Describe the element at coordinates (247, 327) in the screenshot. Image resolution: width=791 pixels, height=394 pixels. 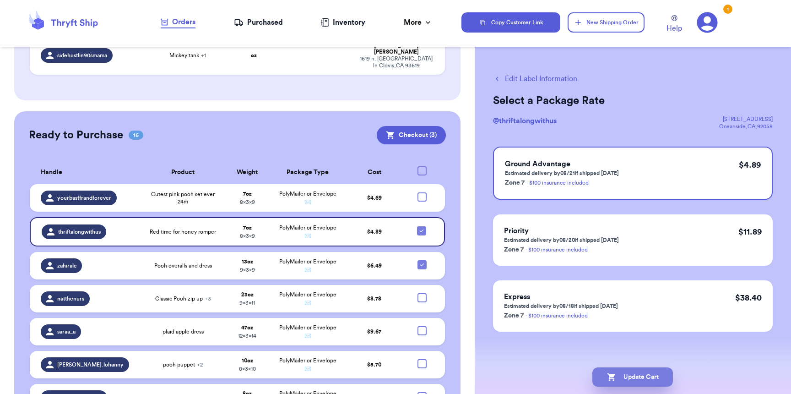
I see `strong: 47 oz` at that location.